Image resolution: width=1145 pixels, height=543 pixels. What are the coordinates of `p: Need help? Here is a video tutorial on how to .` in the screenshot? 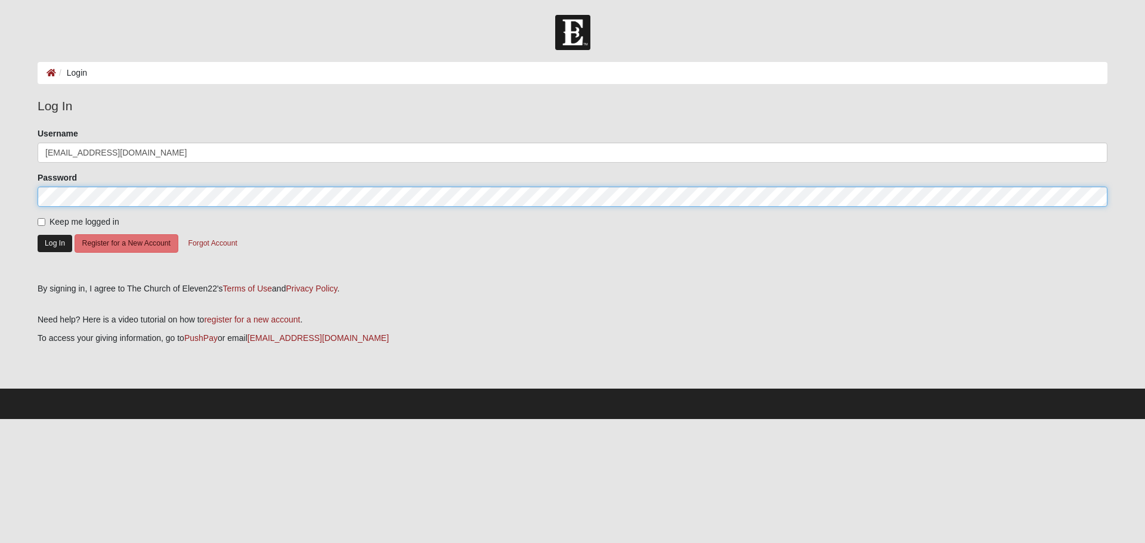 It's located at (572, 320).